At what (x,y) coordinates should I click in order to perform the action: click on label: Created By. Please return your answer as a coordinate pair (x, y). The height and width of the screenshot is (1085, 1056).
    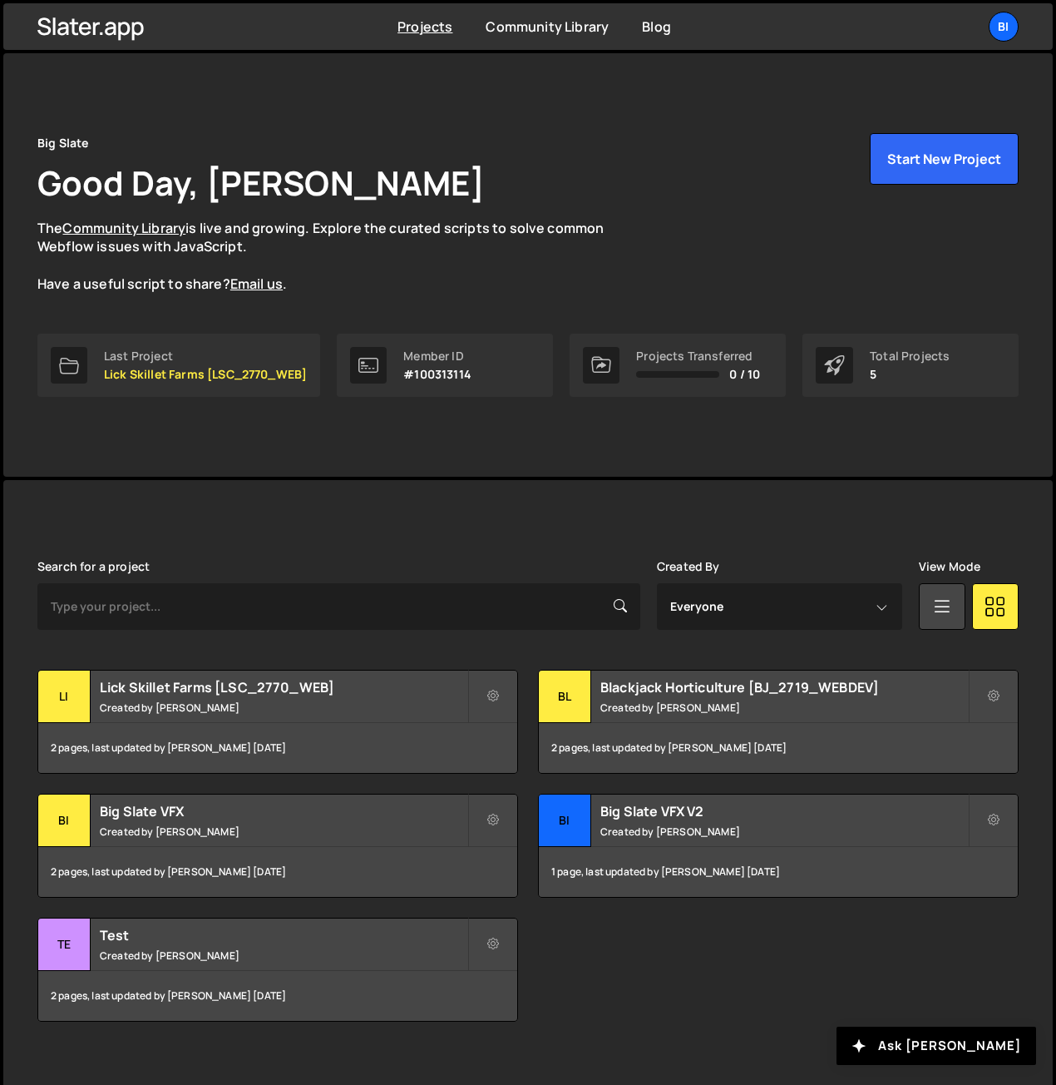
    Looking at the image, I should click on (689, 566).